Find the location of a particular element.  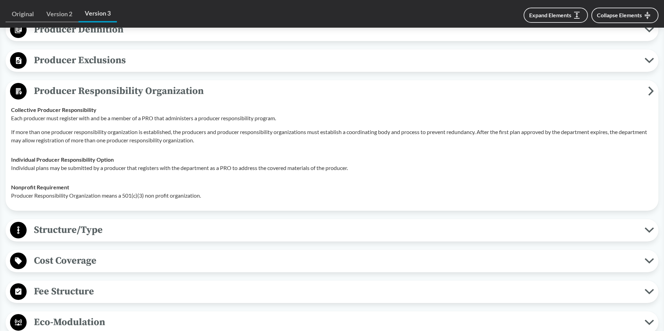

button: Cost Coverage is located at coordinates (332, 261).